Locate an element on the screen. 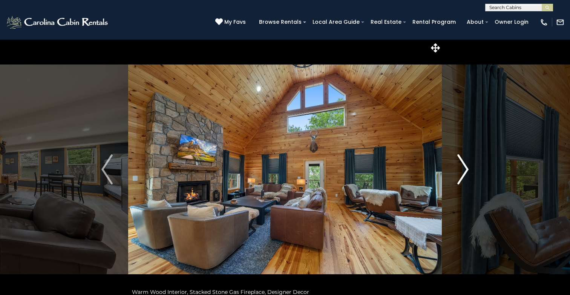 Image resolution: width=570 pixels, height=295 pixels. a: Rental Program is located at coordinates (434, 22).